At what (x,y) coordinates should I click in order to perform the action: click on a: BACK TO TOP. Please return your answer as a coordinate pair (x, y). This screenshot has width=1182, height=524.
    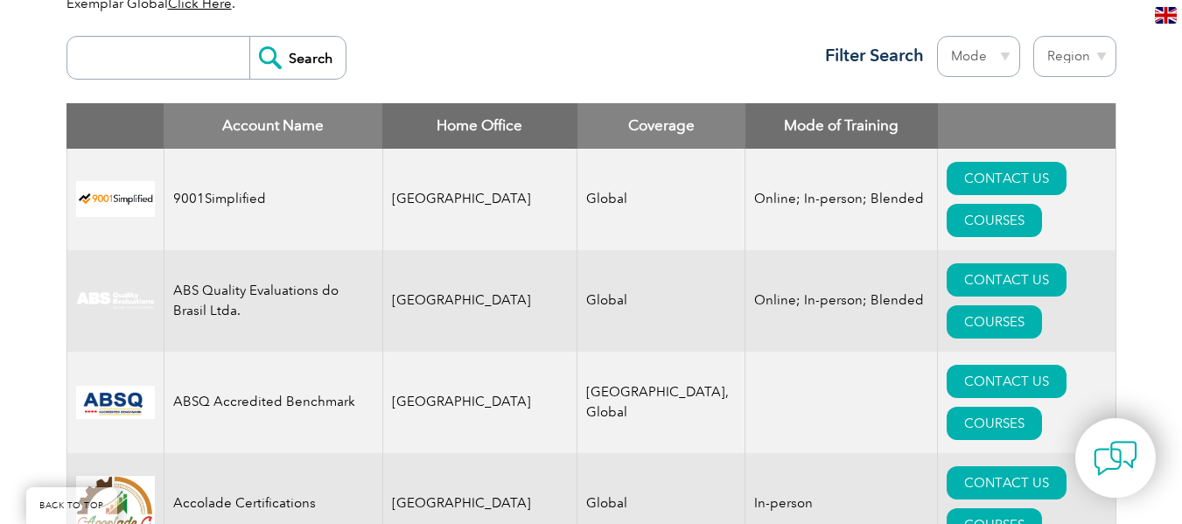
    Looking at the image, I should click on (72, 506).